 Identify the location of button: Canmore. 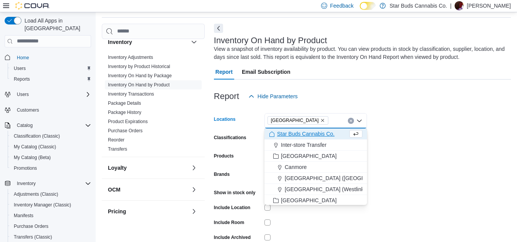
(316, 167).